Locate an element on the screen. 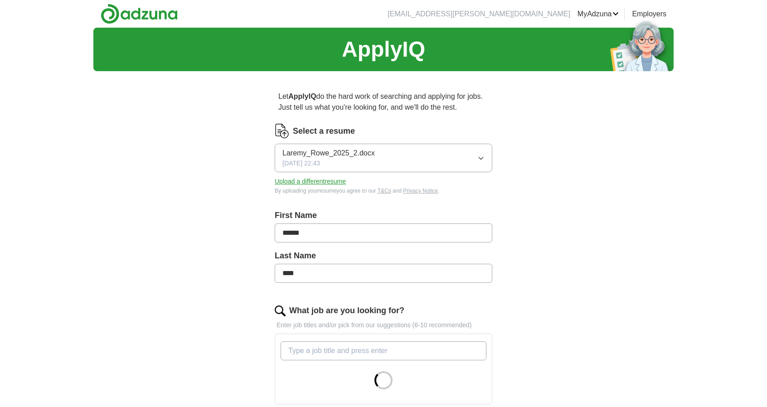  span: Laremy_Rowe_2025_2.docx is located at coordinates (329, 153).